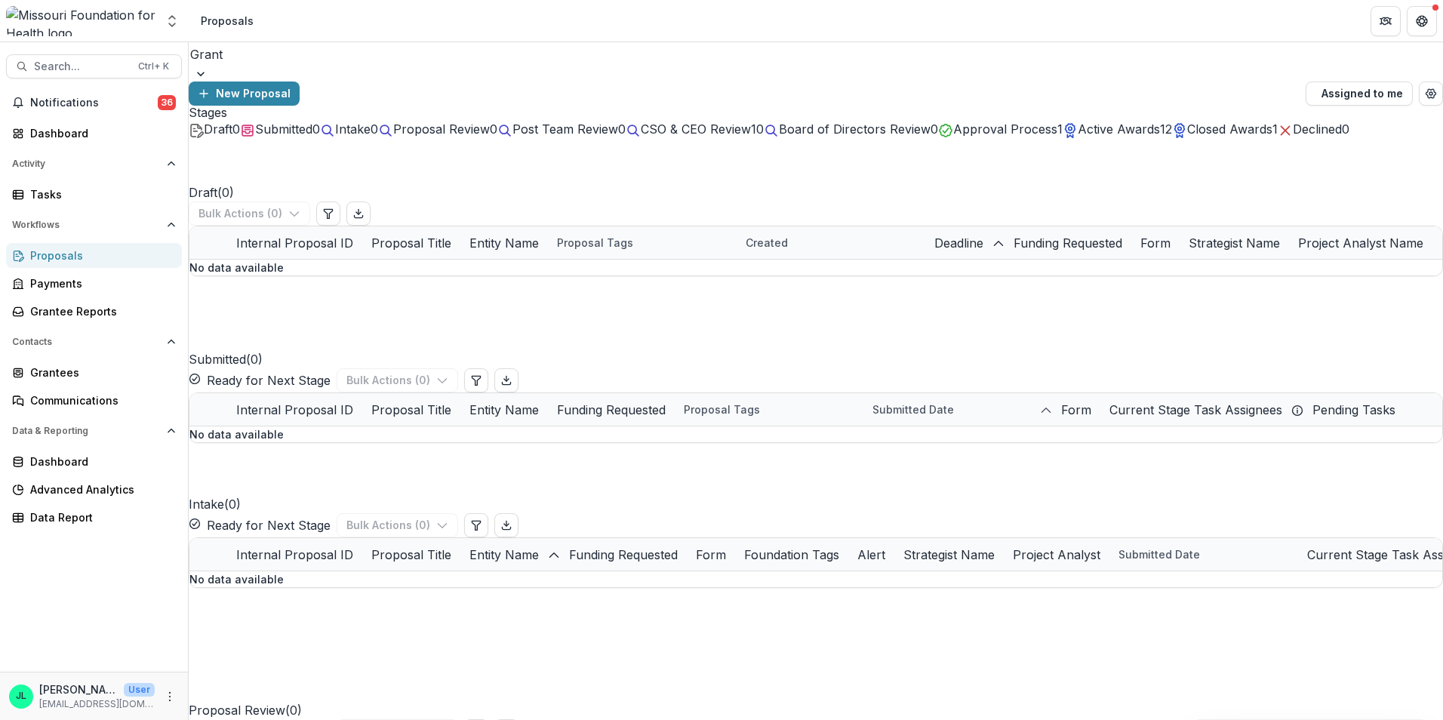 The image size is (1443, 720). What do you see at coordinates (21, 696) in the screenshot?
I see `div: Jessi LaRose` at bounding box center [21, 696].